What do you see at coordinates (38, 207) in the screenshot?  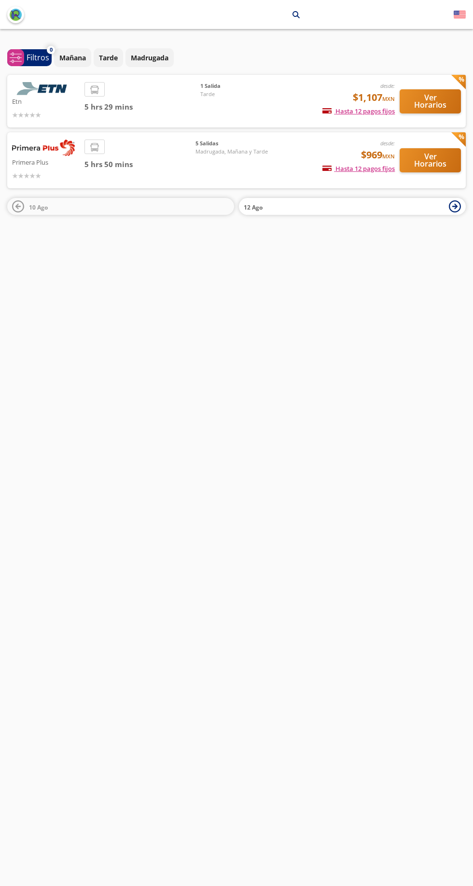 I see `span: 10 Ago` at bounding box center [38, 207].